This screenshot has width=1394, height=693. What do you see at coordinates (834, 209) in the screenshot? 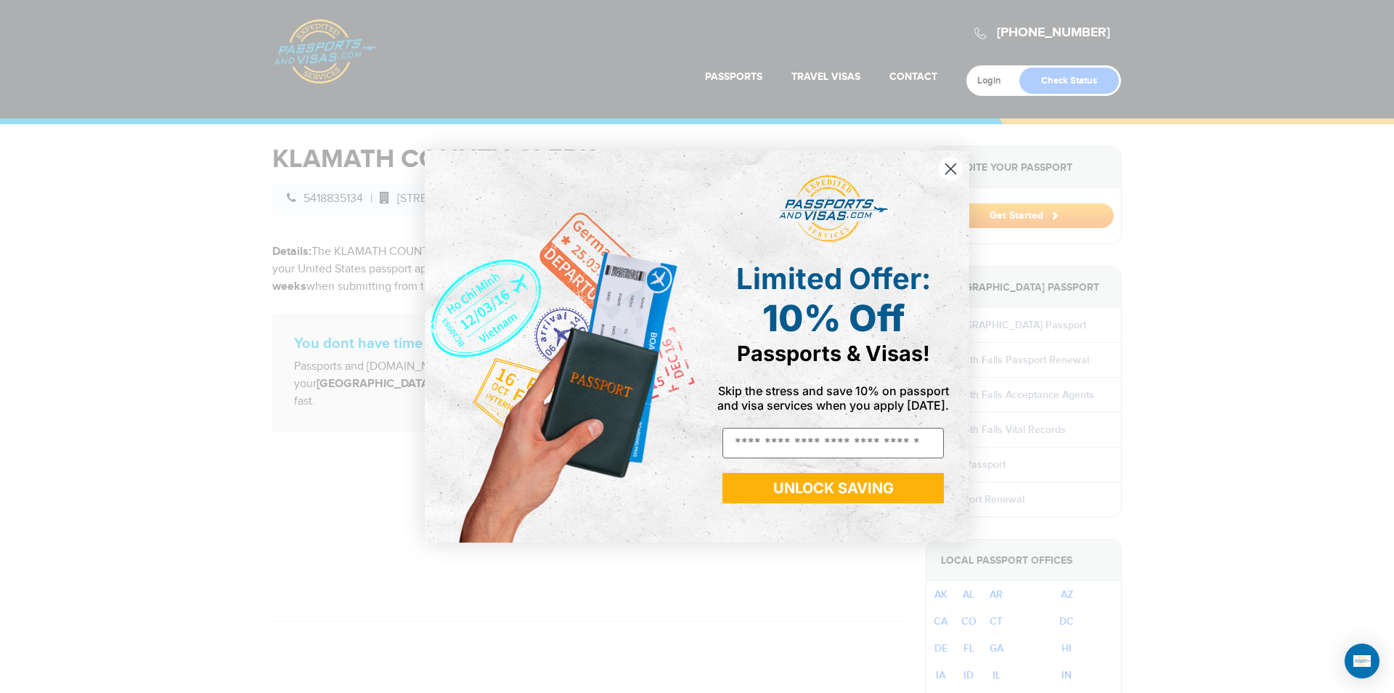
I see `img: passports and visas` at bounding box center [834, 209].